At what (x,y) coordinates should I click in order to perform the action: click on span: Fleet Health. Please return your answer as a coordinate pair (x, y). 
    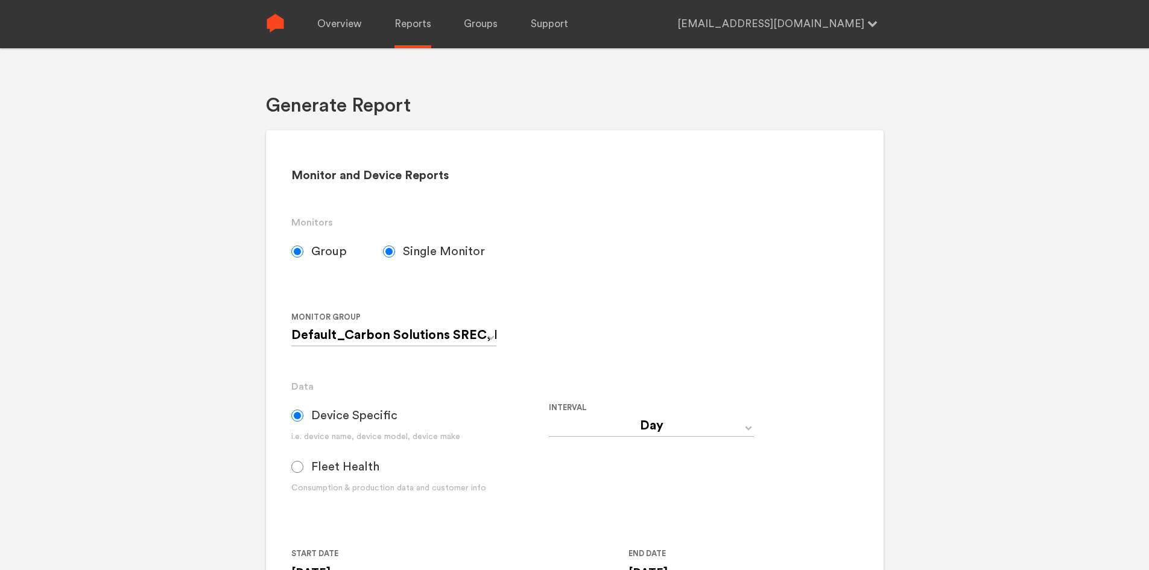
    Looking at the image, I should click on (345, 467).